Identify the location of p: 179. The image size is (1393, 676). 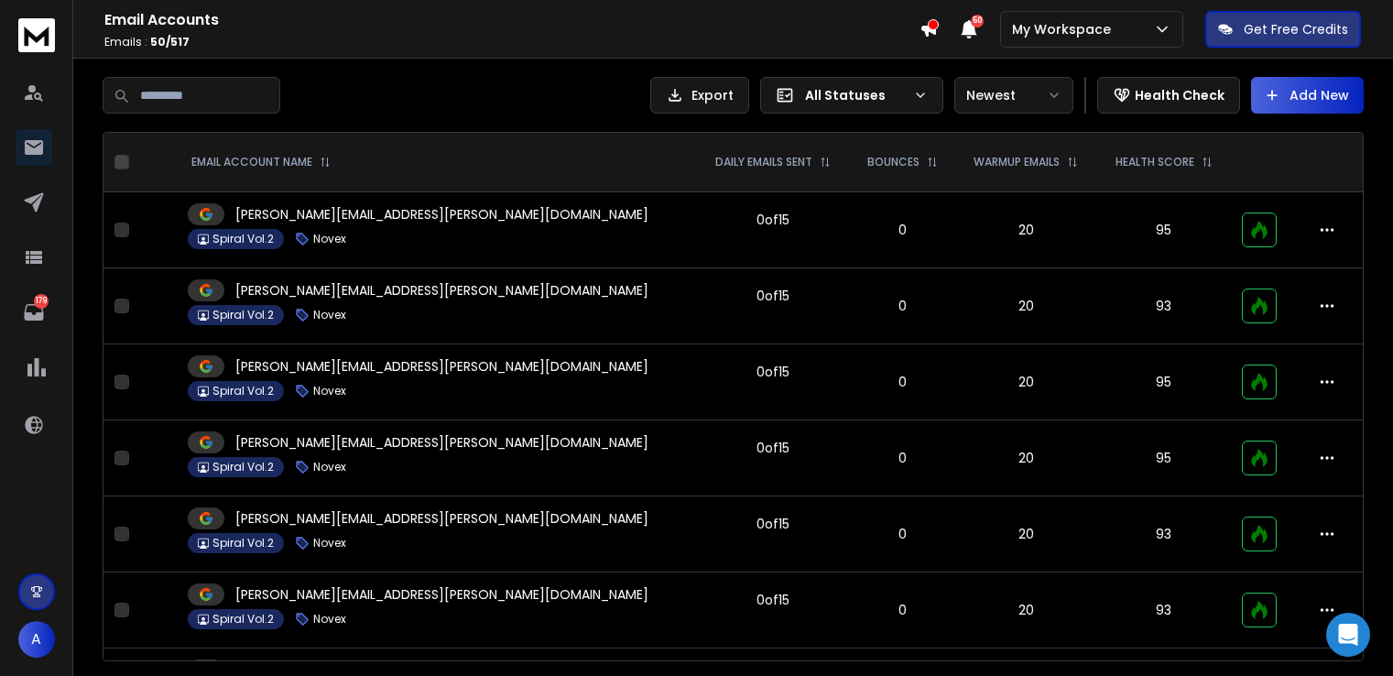
(41, 301).